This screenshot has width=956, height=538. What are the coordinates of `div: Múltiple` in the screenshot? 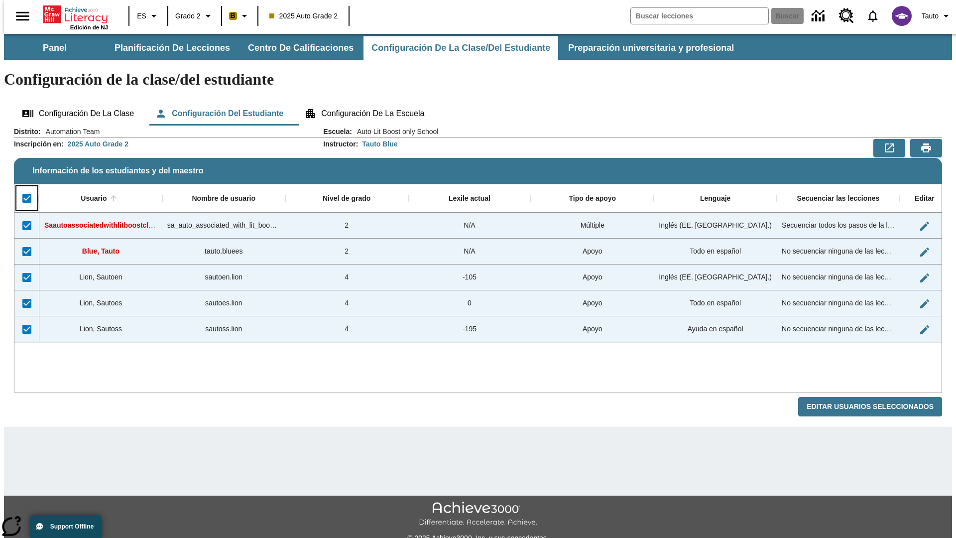 It's located at (592, 225).